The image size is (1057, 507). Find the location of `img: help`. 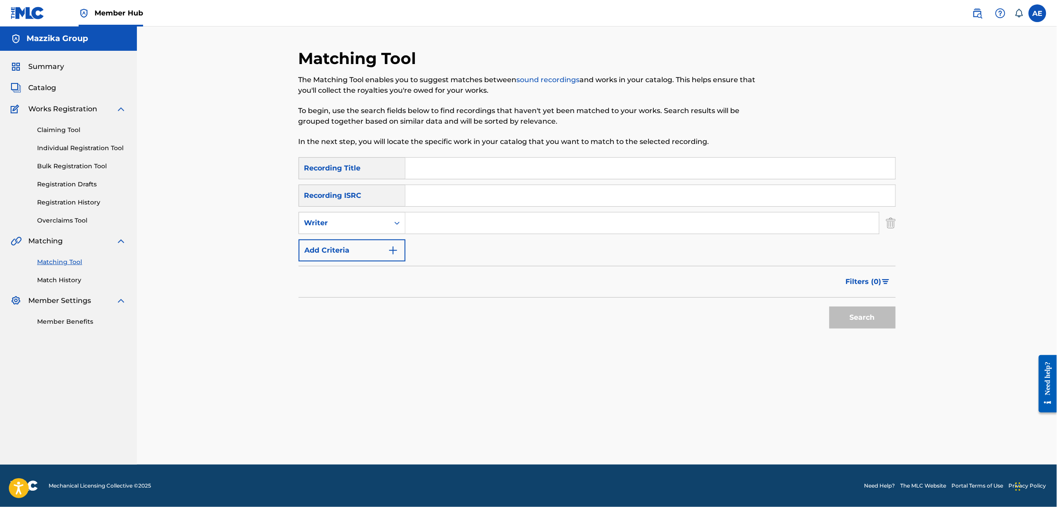

img: help is located at coordinates (1000, 13).